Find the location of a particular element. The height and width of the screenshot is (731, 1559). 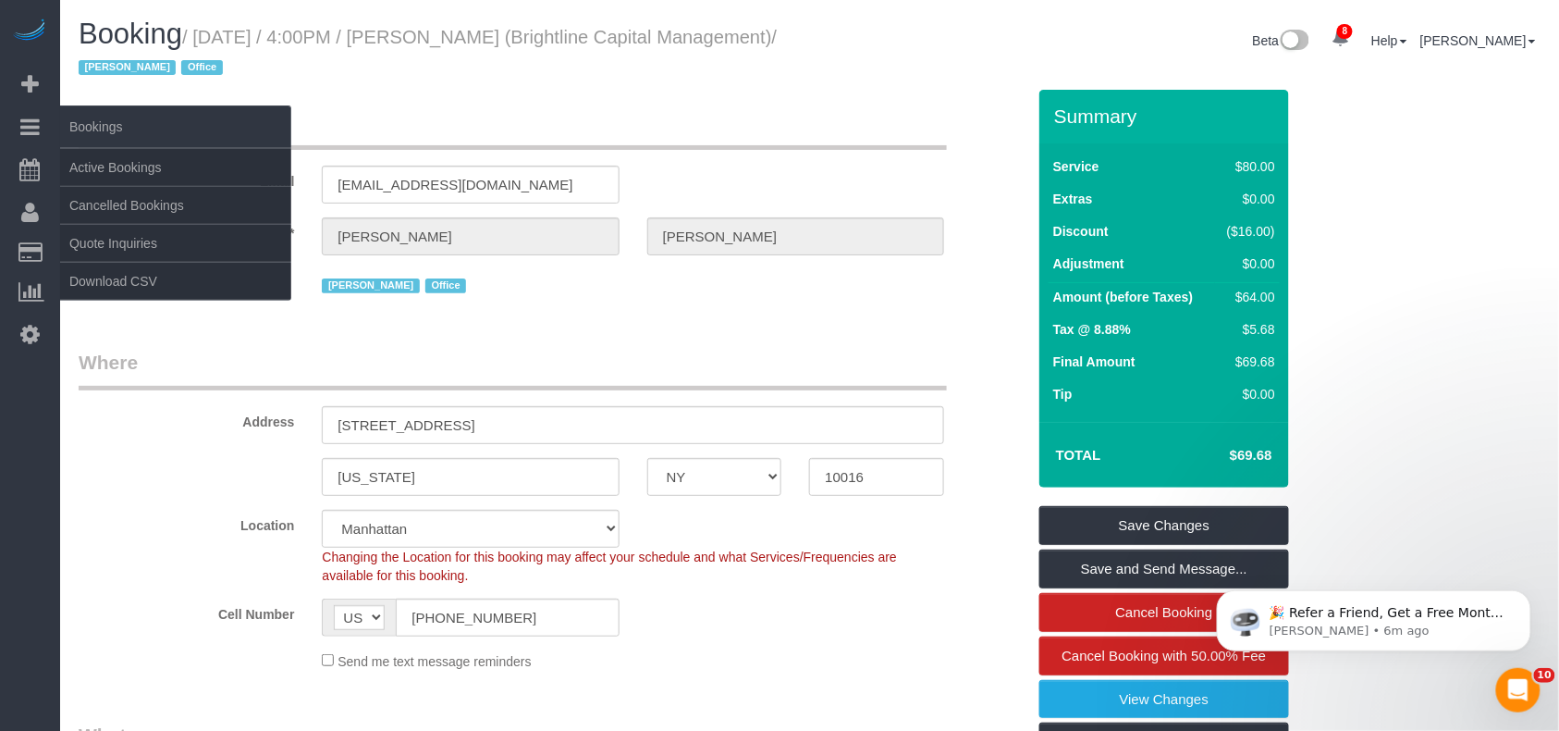

label: Tax @ 8.88% is located at coordinates (1092, 329).